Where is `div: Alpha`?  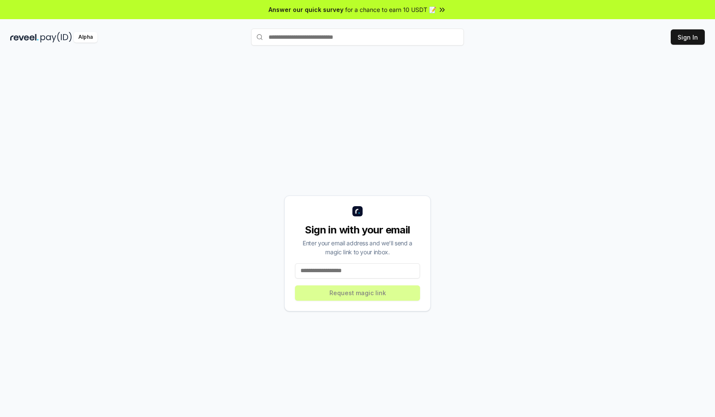 div: Alpha is located at coordinates (86, 37).